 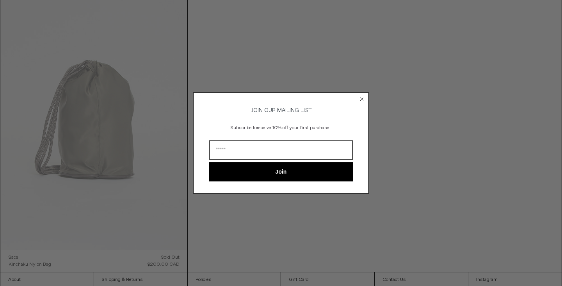 What do you see at coordinates (281, 110) in the screenshot?
I see `span: JOIN OUR MAILING LIST` at bounding box center [281, 110].